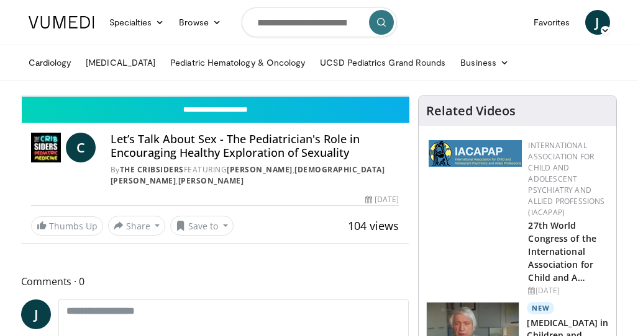 This screenshot has height=336, width=638. What do you see at coordinates (200, 22) in the screenshot?
I see `a: Browse` at bounding box center [200, 22].